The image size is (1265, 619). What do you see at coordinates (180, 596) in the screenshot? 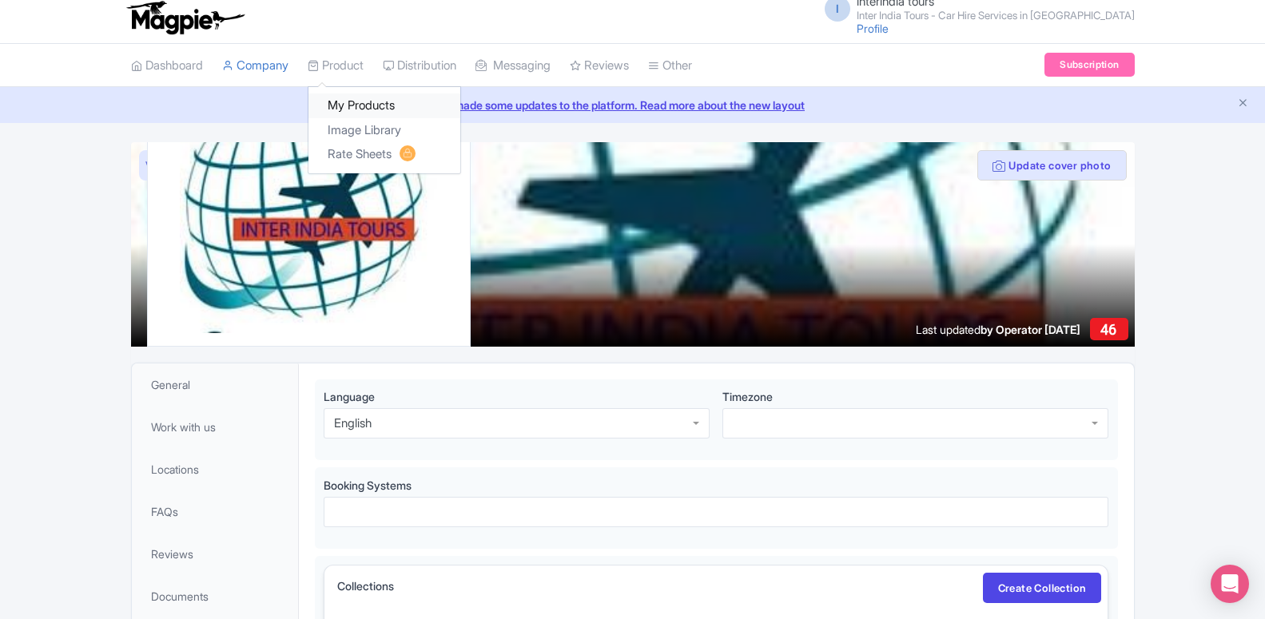
I see `span: Documents` at bounding box center [180, 596].